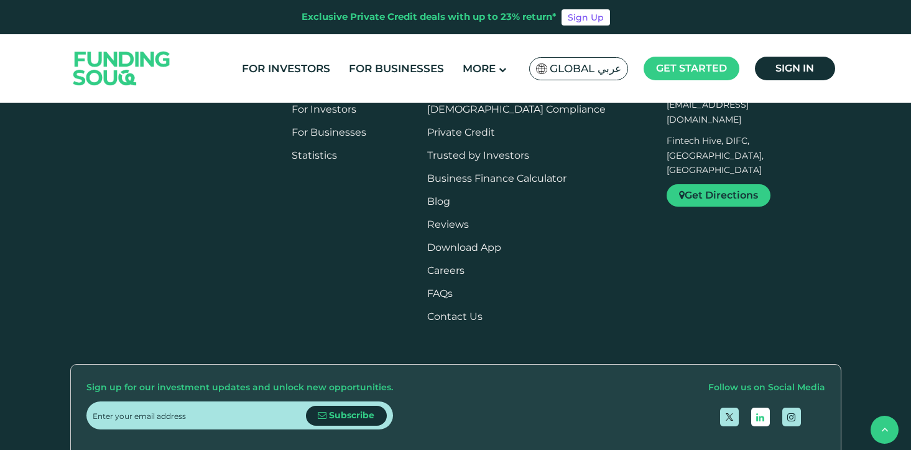  I want to click on a: Reviews, so click(448, 224).